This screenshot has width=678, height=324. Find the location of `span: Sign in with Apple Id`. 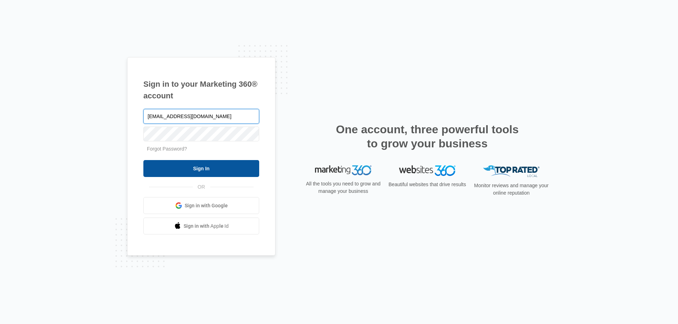

span: Sign in with Apple Id is located at coordinates (206, 226).